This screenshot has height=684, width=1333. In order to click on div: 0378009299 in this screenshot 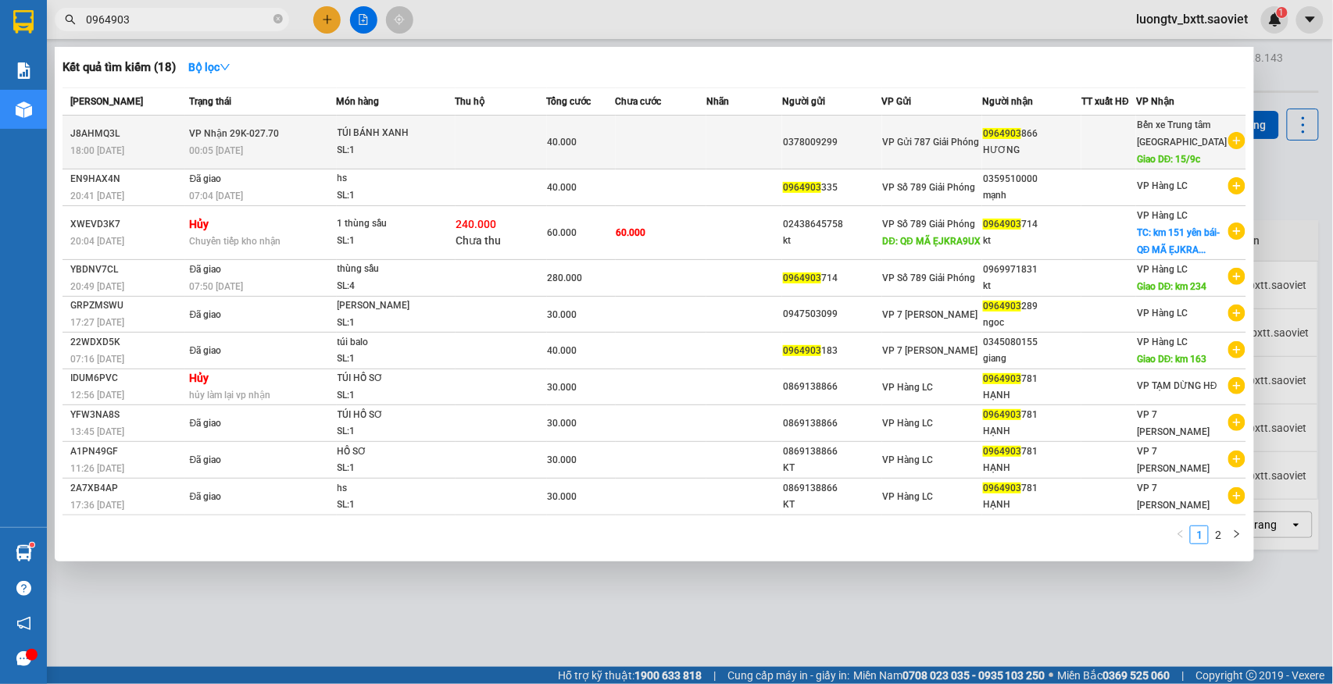, I will do `click(832, 142)`.